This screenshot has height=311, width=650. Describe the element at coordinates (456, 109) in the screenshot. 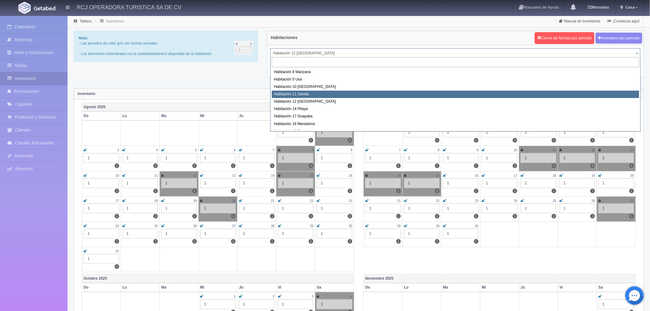

I see `div: Habitación 14 Pitaya` at that location.